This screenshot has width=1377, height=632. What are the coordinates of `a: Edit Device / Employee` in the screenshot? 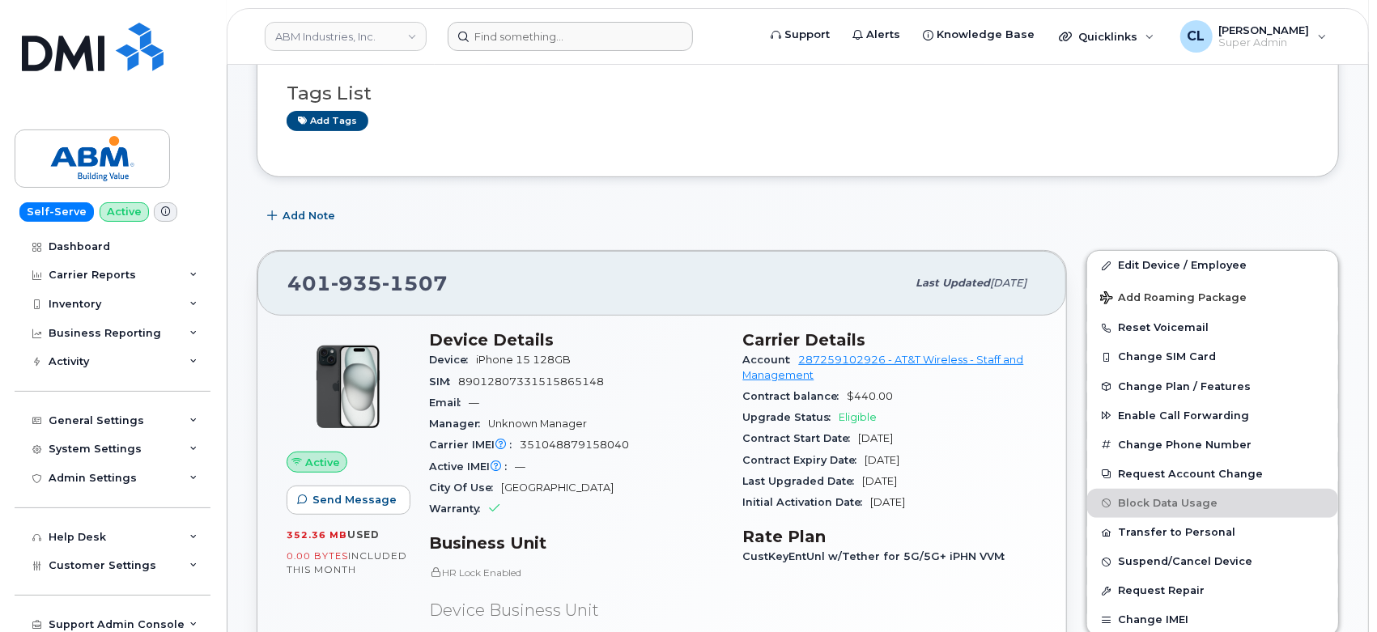 It's located at (1213, 266).